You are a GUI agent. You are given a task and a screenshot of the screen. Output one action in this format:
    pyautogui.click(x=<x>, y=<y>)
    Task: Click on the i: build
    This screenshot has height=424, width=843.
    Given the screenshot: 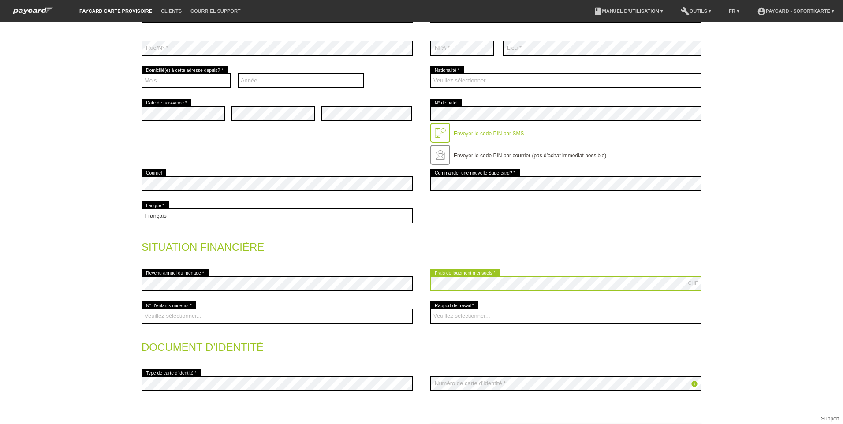 What is the action you would take?
    pyautogui.click(x=685, y=11)
    